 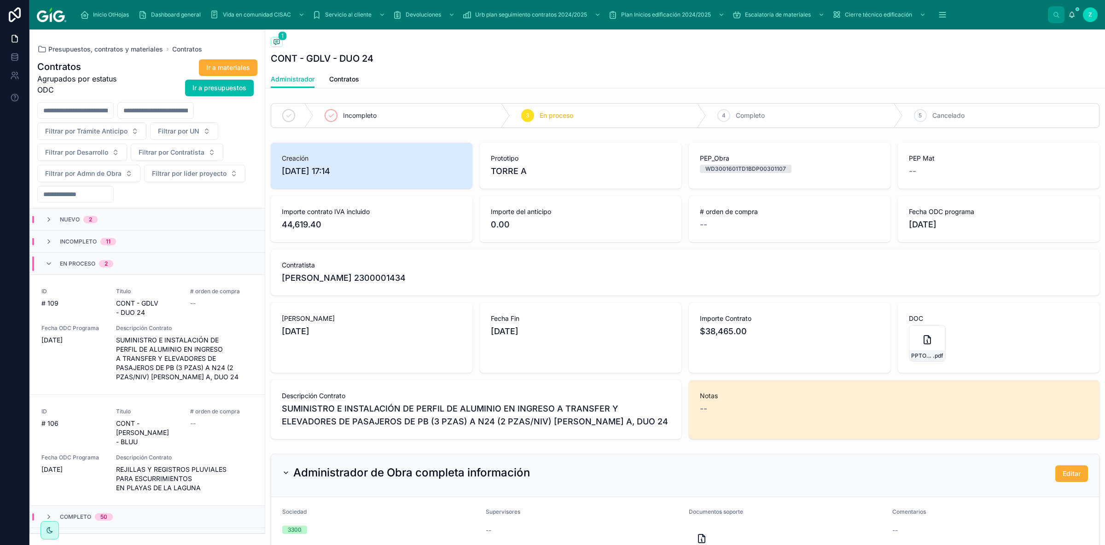 What do you see at coordinates (999, 158) in the screenshot?
I see `span: PEP Mat` at bounding box center [999, 158].